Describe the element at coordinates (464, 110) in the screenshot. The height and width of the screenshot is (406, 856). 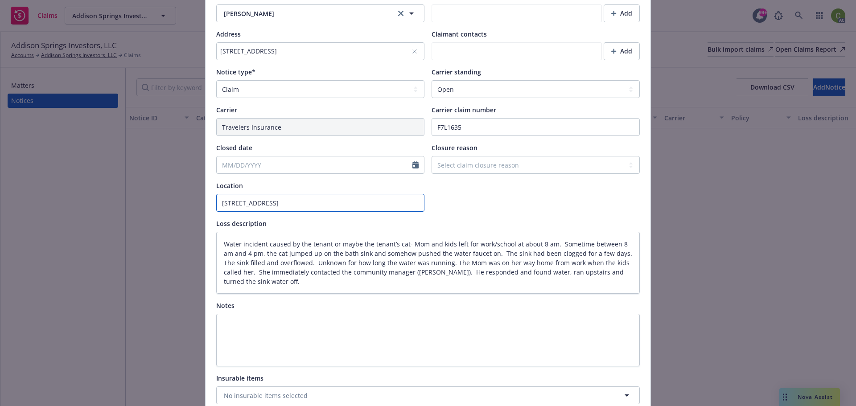
I see `span: Carrier claim number` at that location.